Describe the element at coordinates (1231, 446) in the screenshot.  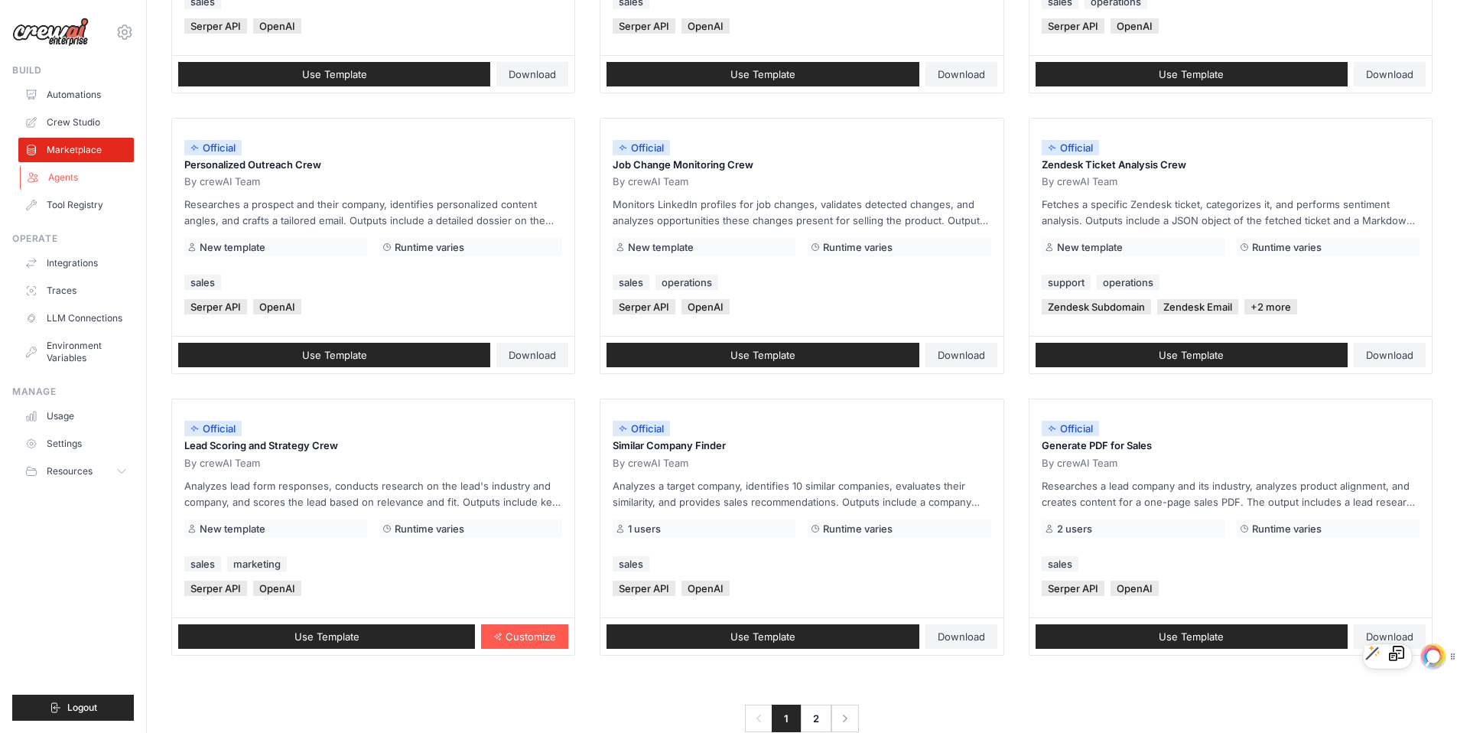
I see `p: Generate PDF for Sales` at that location.